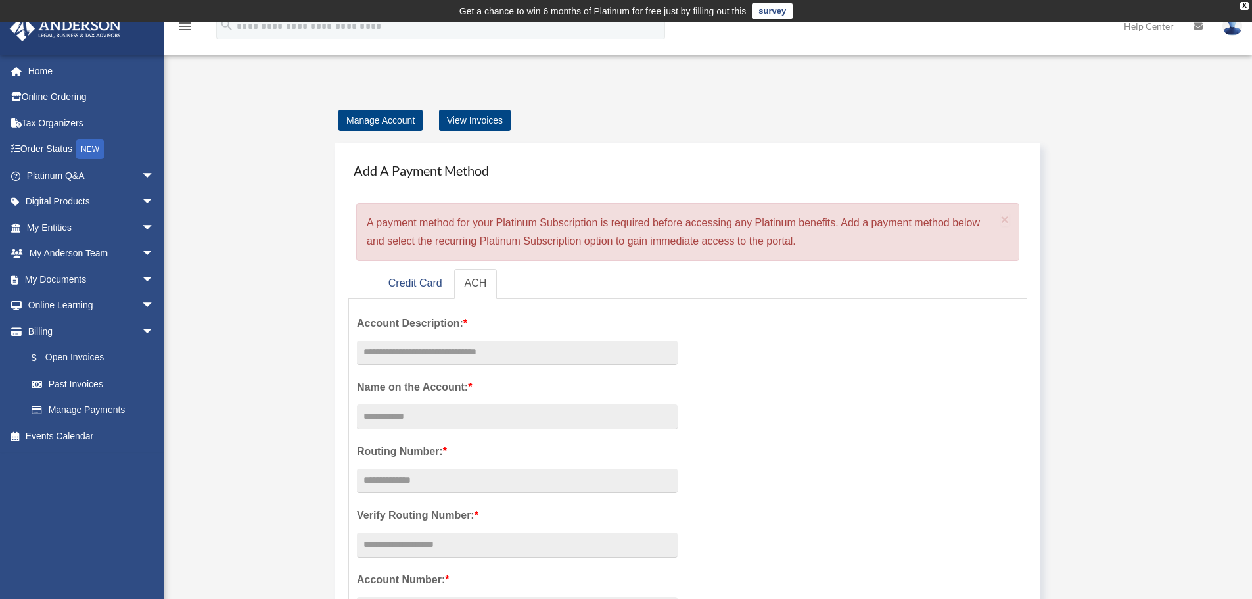  I want to click on a: ACH, so click(476, 283).